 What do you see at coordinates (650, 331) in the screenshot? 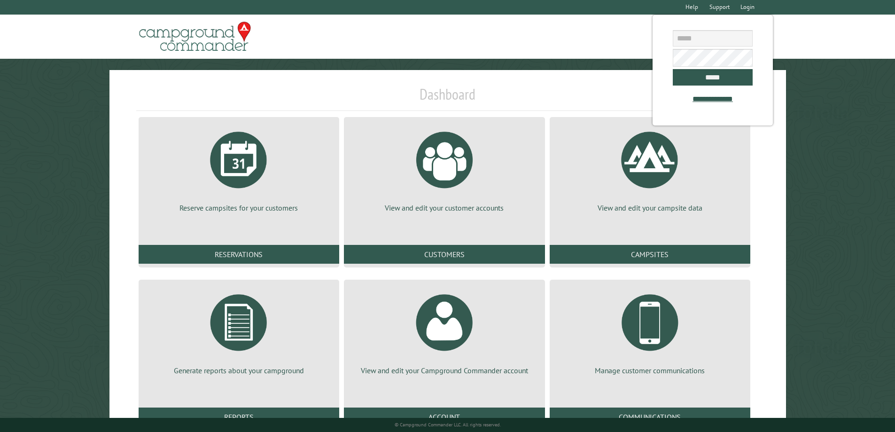
I see `a: Manage customer communications` at bounding box center [650, 331].